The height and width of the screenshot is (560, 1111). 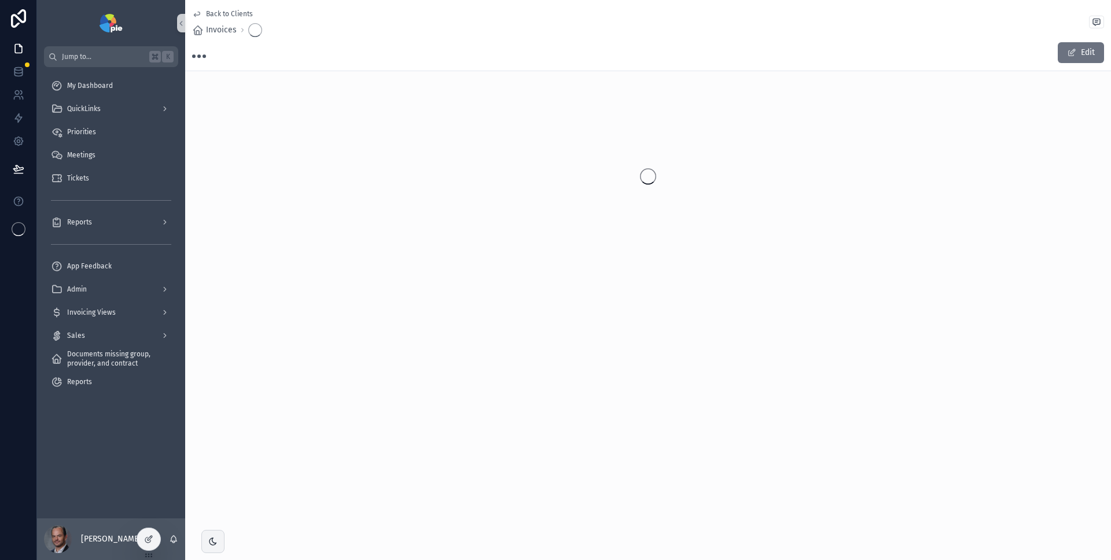 What do you see at coordinates (111, 359) in the screenshot?
I see `a: Documents missing group, provider, and contract` at bounding box center [111, 359].